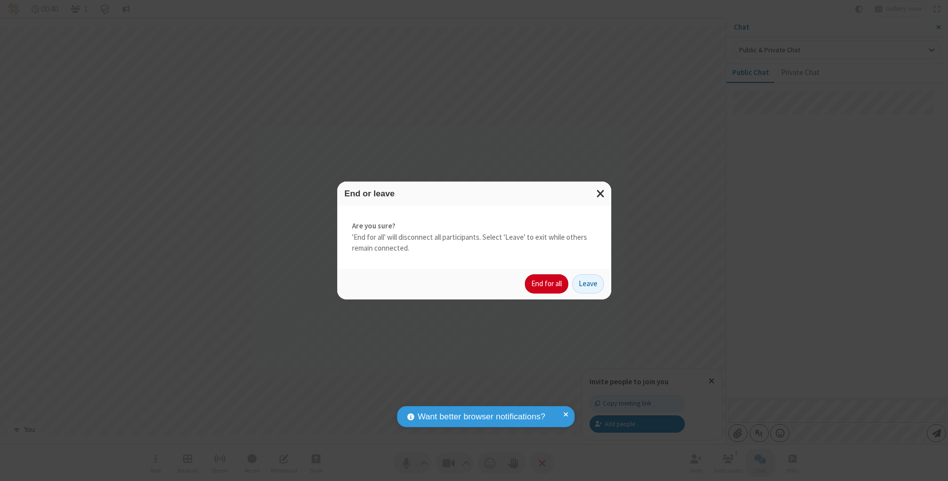  Describe the element at coordinates (474, 193) in the screenshot. I see `h3: End or leave` at that location.